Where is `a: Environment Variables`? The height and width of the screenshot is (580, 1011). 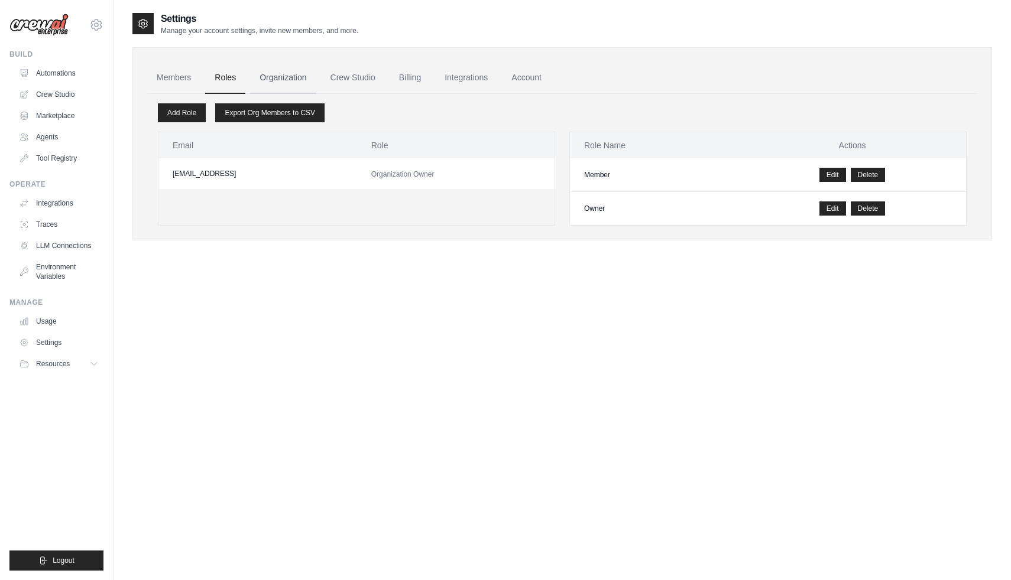
a: Environment Variables is located at coordinates (59, 272).